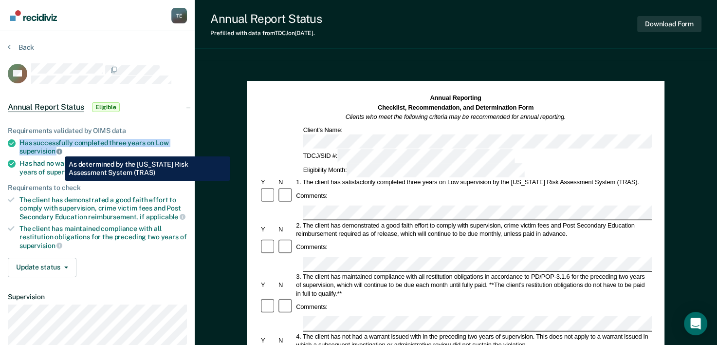 This screenshot has height=345, width=717. What do you see at coordinates (103, 147) in the screenshot?
I see `div: Has successfully completed three years on Low` at bounding box center [103, 147].